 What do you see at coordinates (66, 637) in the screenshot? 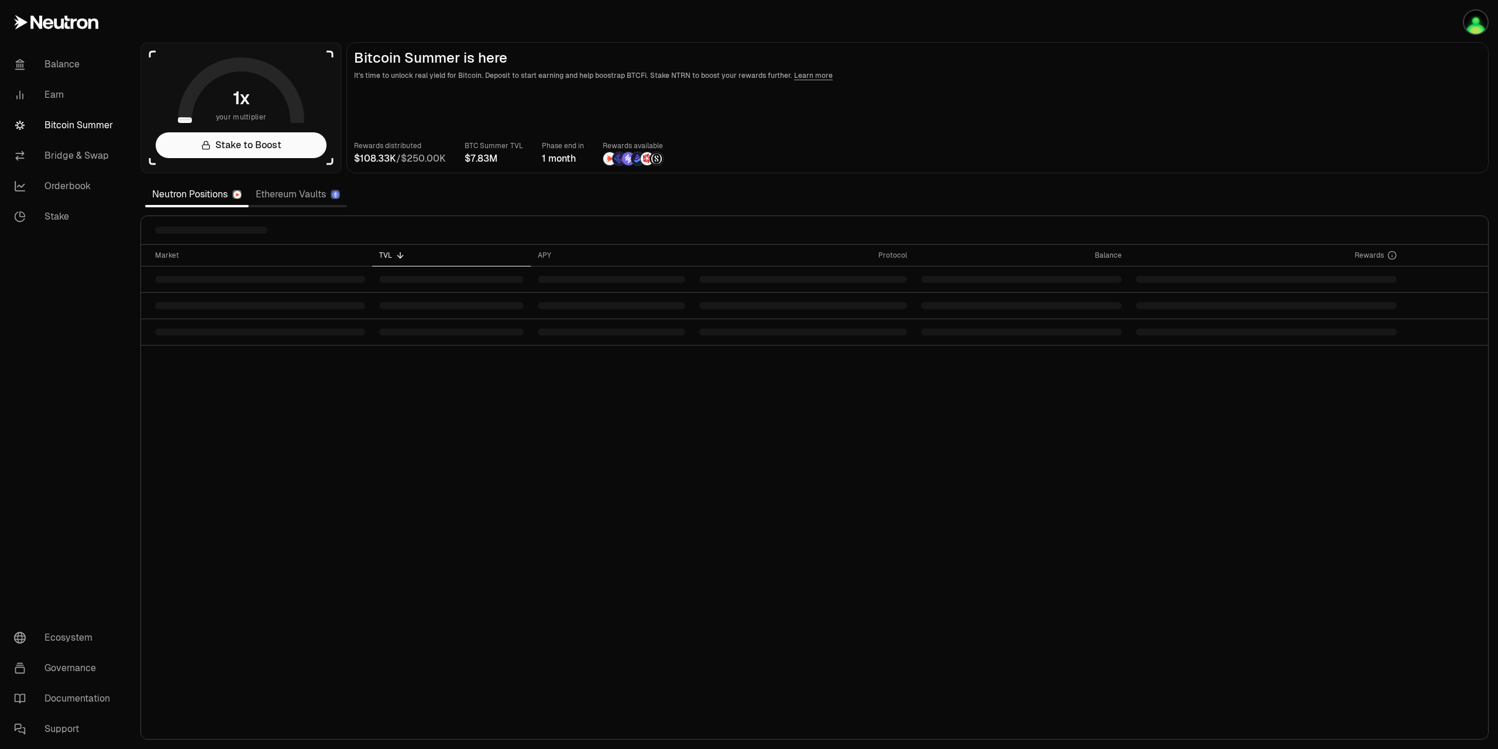
I see `a: Ecosystem` at bounding box center [66, 637].